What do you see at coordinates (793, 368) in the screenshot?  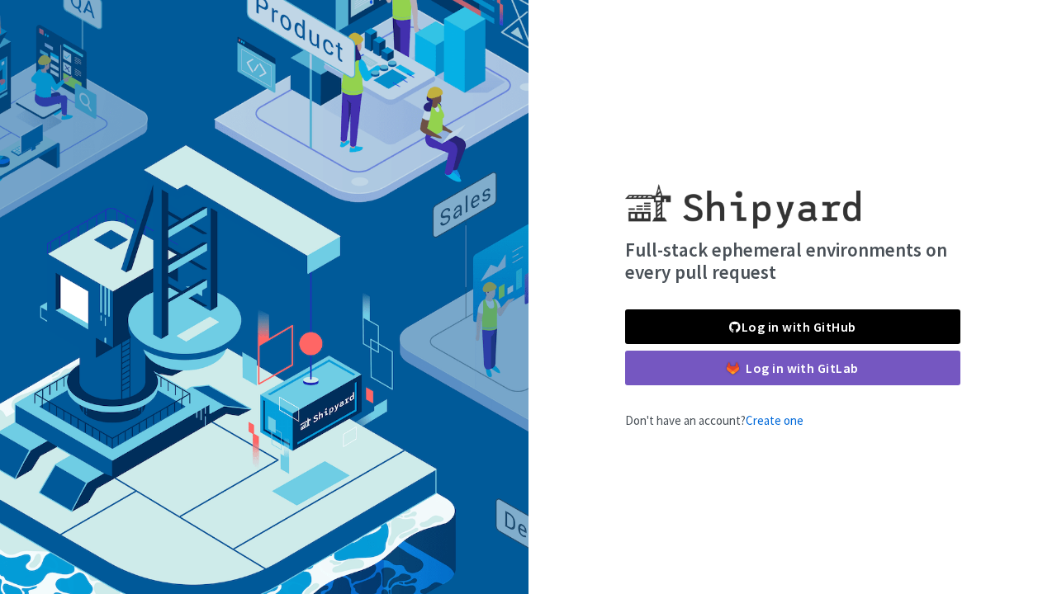 I see `a: Log in with GitLab` at bounding box center [793, 368].